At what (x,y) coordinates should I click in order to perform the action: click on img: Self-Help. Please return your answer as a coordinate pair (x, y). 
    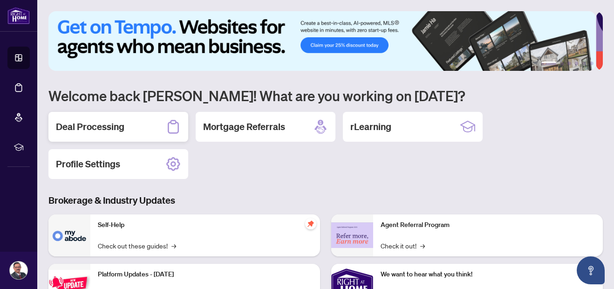
    Looking at the image, I should click on (69, 235).